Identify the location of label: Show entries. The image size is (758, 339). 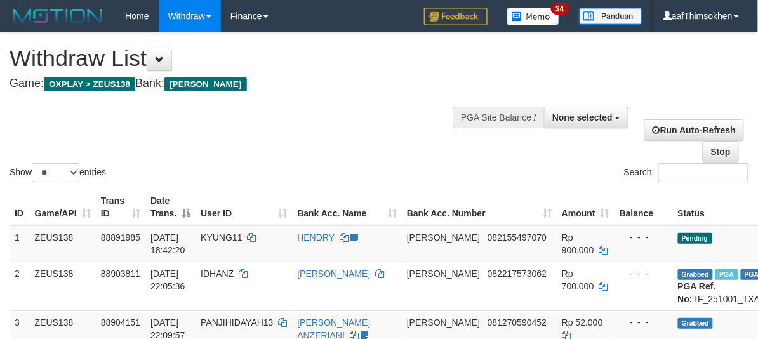
(58, 173).